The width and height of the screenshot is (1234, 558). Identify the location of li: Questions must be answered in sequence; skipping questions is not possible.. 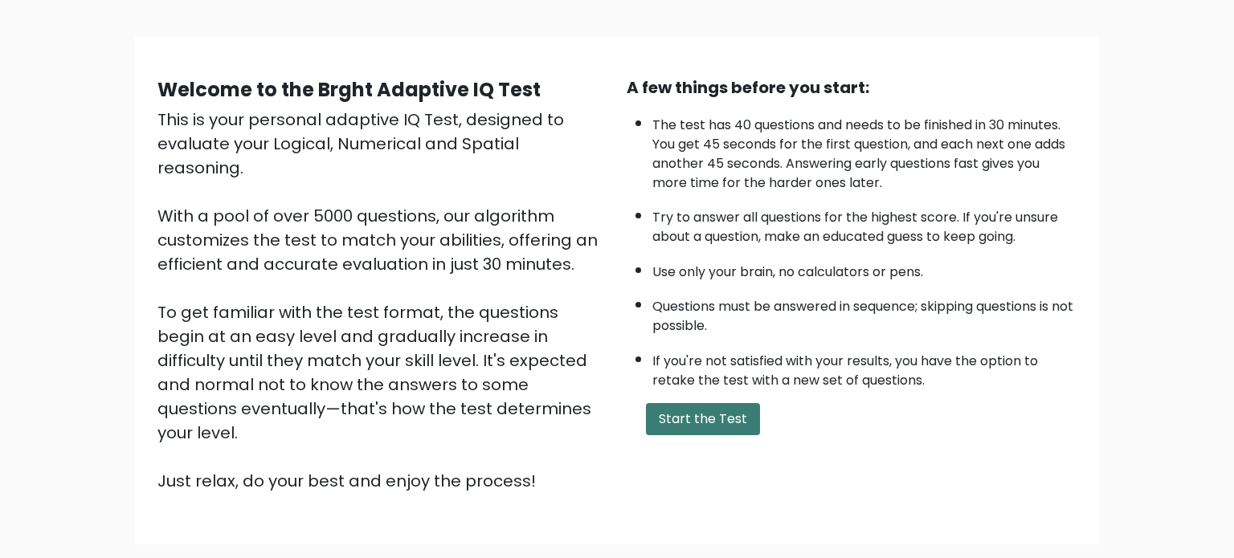
(864, 313).